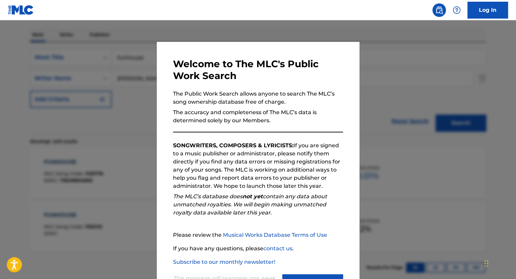  What do you see at coordinates (499, 263) in the screenshot?
I see `div: Chat Widget` at bounding box center [499, 263].